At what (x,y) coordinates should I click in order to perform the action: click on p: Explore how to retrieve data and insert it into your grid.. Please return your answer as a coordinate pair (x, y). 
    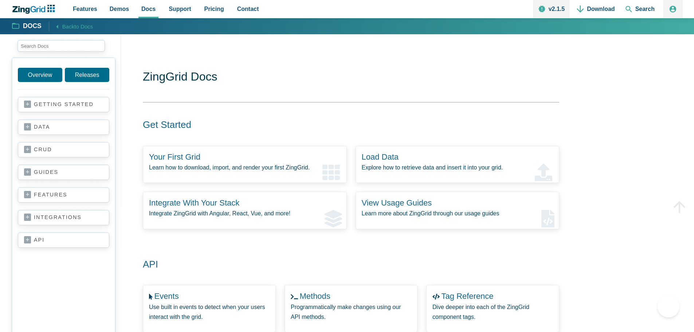
    Looking at the image, I should click on (457, 167).